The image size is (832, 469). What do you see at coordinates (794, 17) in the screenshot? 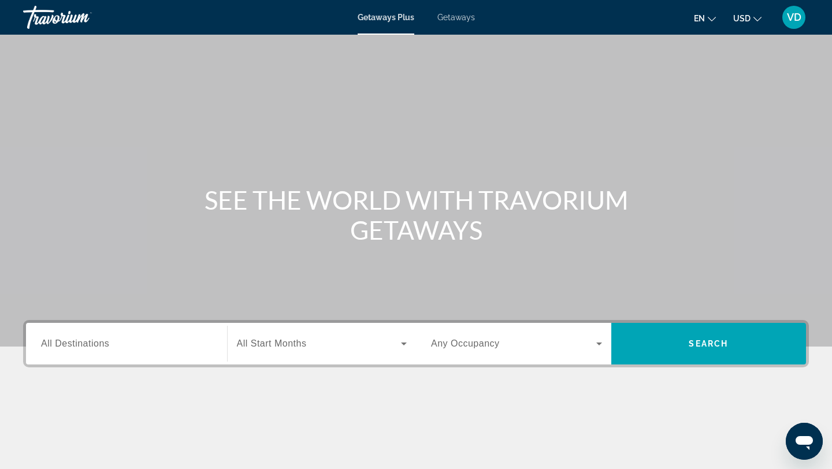
I see `span: VD` at bounding box center [794, 17].